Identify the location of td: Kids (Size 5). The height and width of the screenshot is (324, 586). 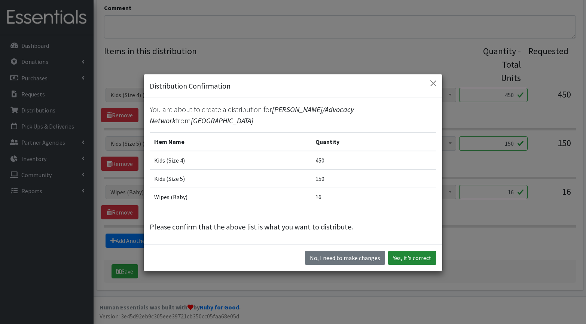
(230, 178).